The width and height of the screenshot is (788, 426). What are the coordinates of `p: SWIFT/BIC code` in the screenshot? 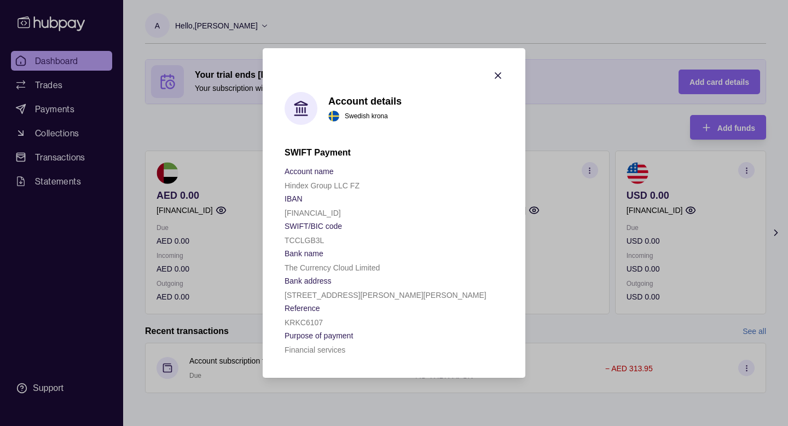 It's located at (313, 226).